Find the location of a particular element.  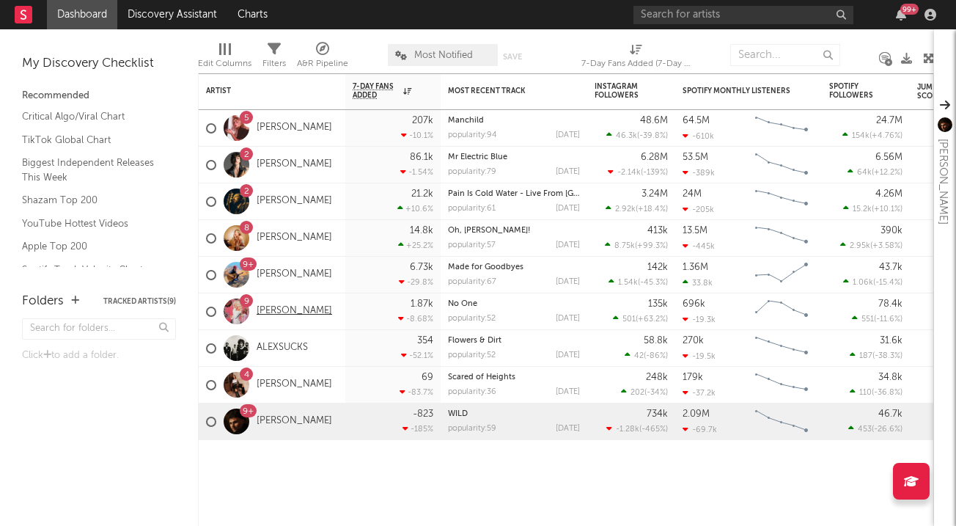

div: 24M is located at coordinates (692, 194).